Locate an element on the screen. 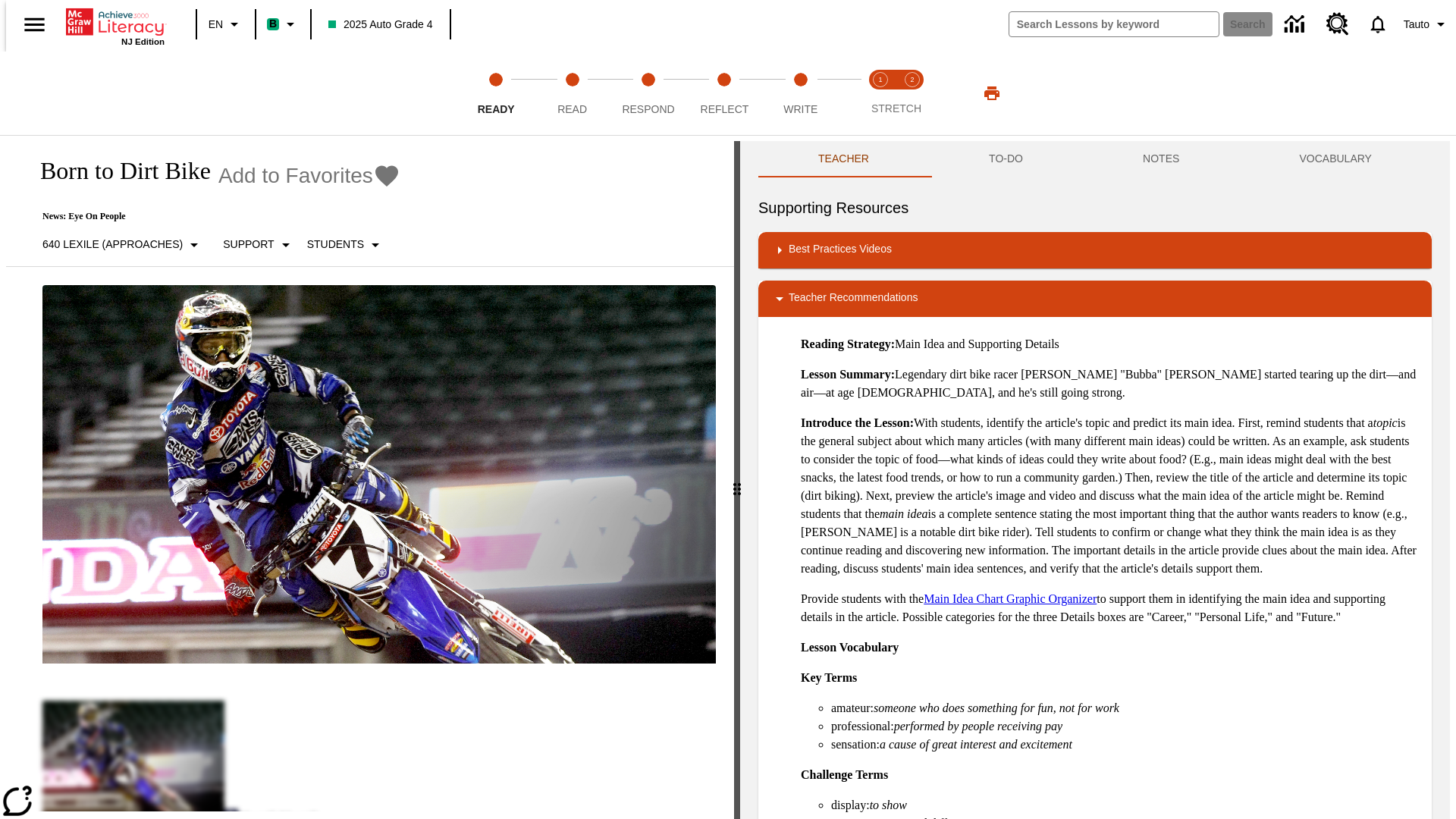  div: Instructional Panel Tabs is located at coordinates (1095, 160).